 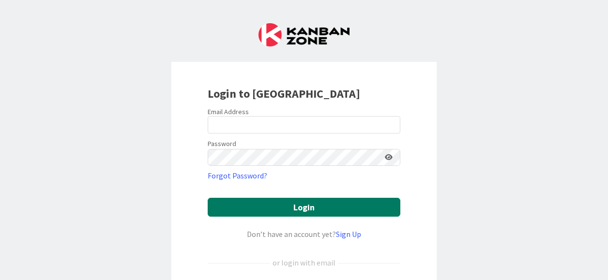 What do you see at coordinates (304, 207) in the screenshot?
I see `button: Login` at bounding box center [304, 207].